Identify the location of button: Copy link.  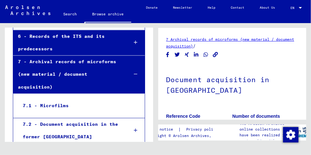
(215, 54).